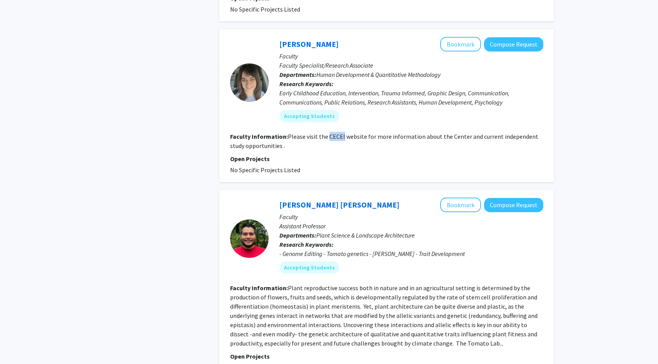 The height and width of the screenshot is (364, 658). Describe the element at coordinates (384, 141) in the screenshot. I see `fg-read-more: Please visit the CECEI website for more information about the Center and current independent stud...` at that location.